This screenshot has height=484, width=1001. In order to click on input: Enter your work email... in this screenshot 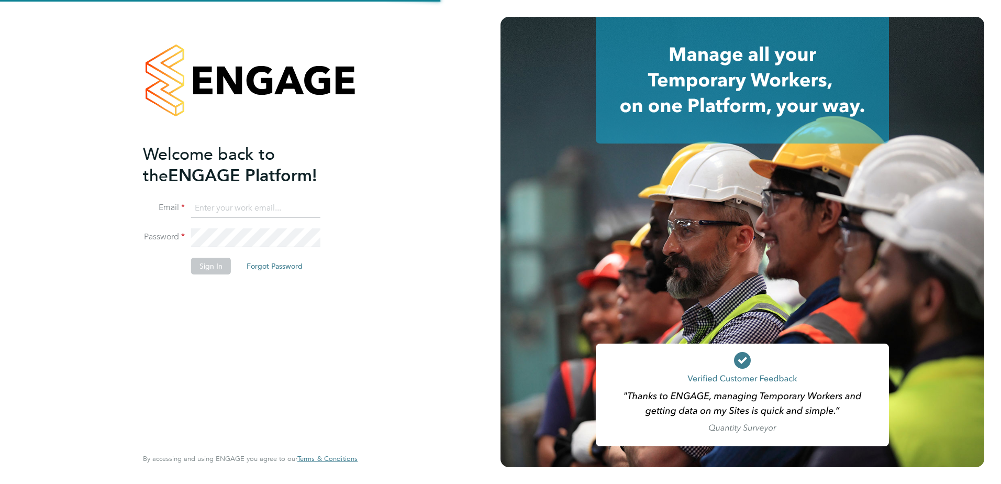, I will do `click(256, 208)`.